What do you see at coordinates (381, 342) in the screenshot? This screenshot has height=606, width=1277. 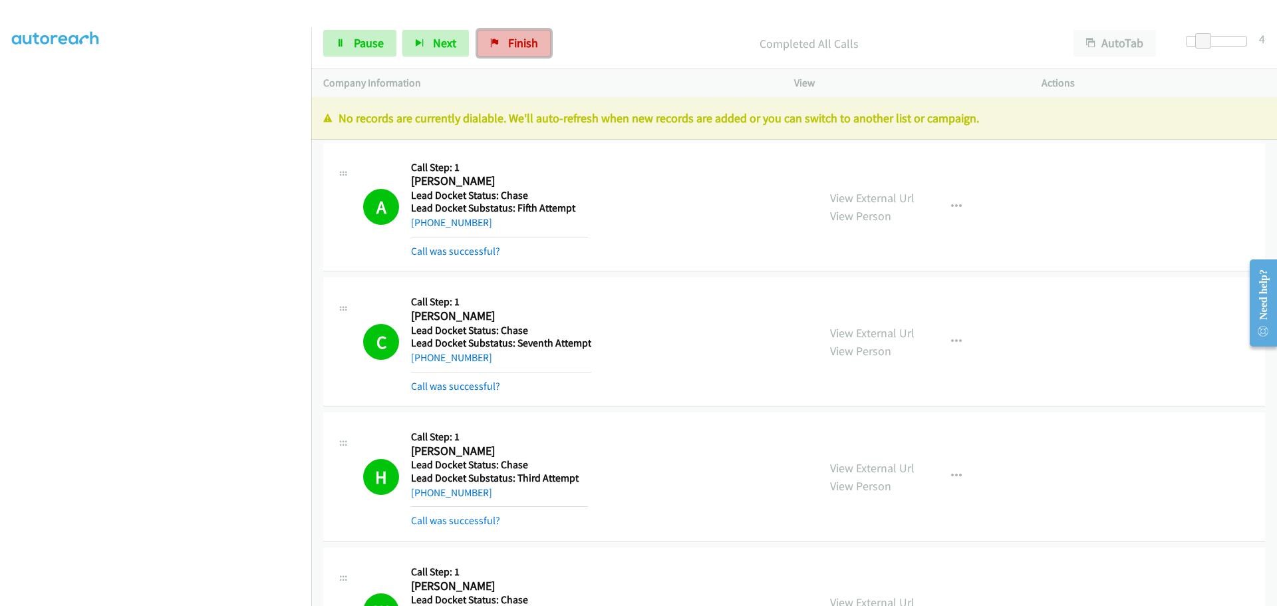 I see `h1: C` at bounding box center [381, 342].